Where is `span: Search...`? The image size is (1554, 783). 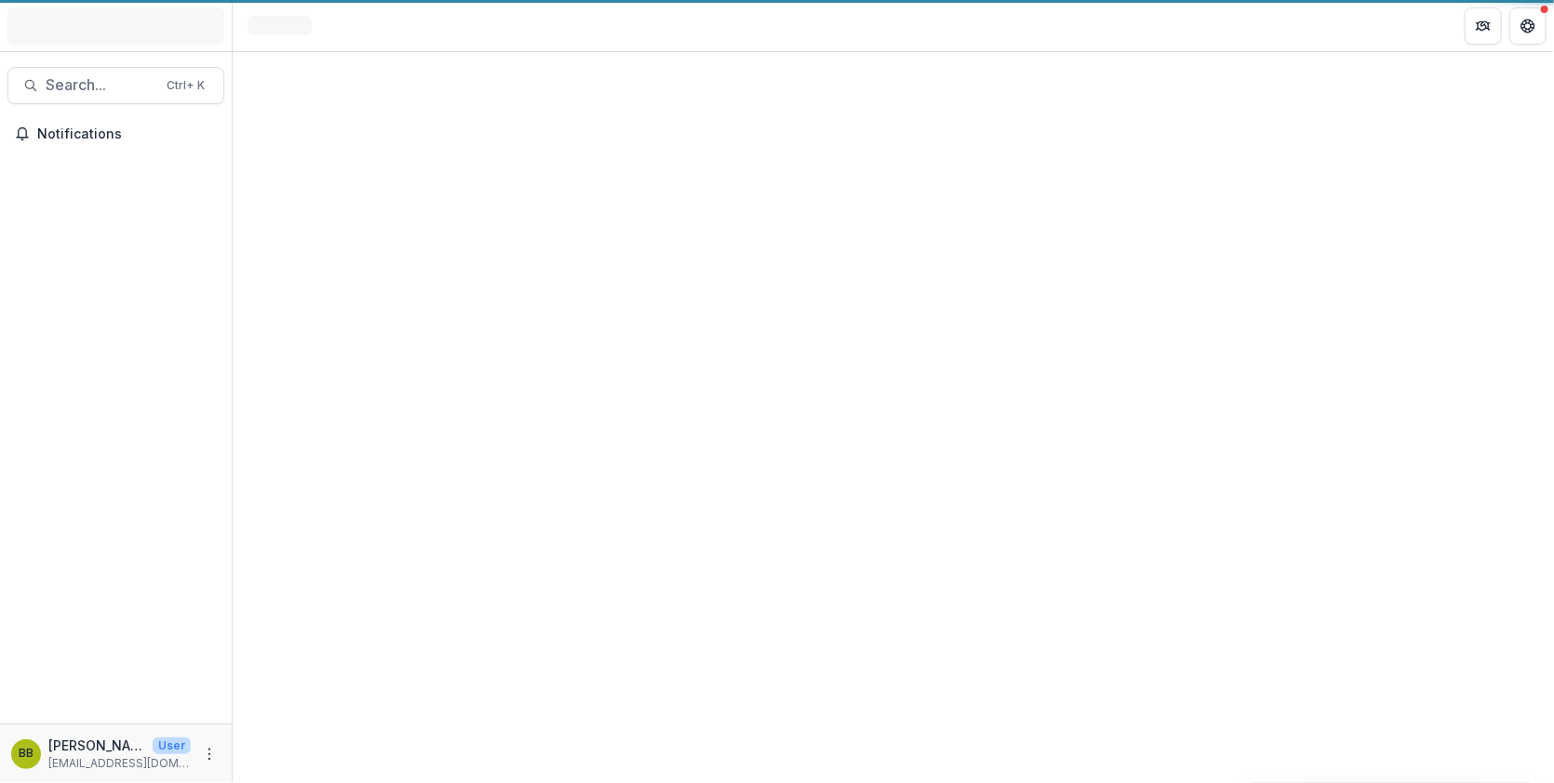
span: Search... is located at coordinates (100, 85).